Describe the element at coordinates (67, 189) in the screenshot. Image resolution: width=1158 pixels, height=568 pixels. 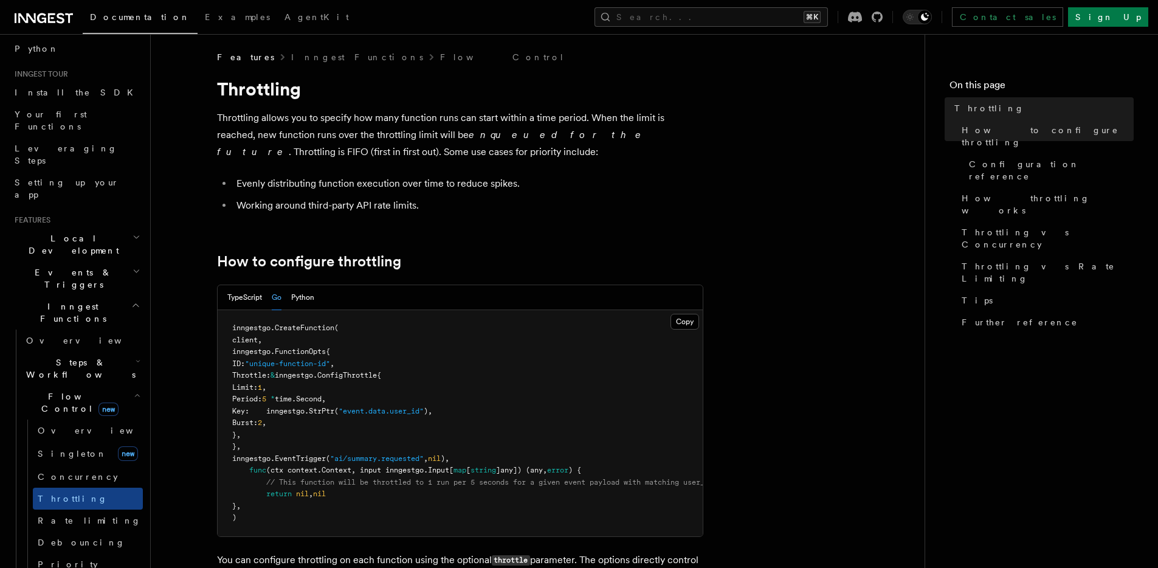
I see `span: Setting up your app` at that location.